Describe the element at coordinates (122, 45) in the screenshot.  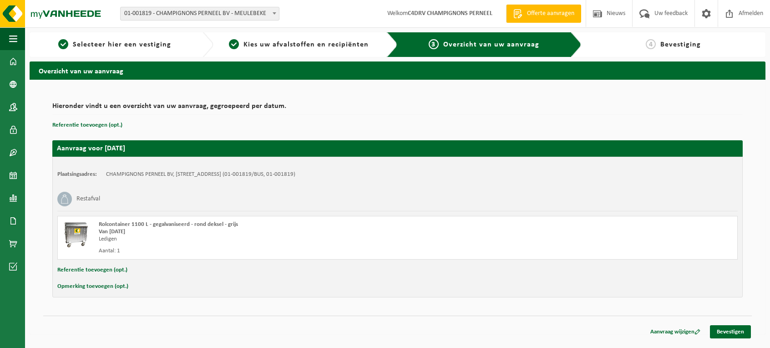
I see `span: Selecteer hier een vestiging` at that location.